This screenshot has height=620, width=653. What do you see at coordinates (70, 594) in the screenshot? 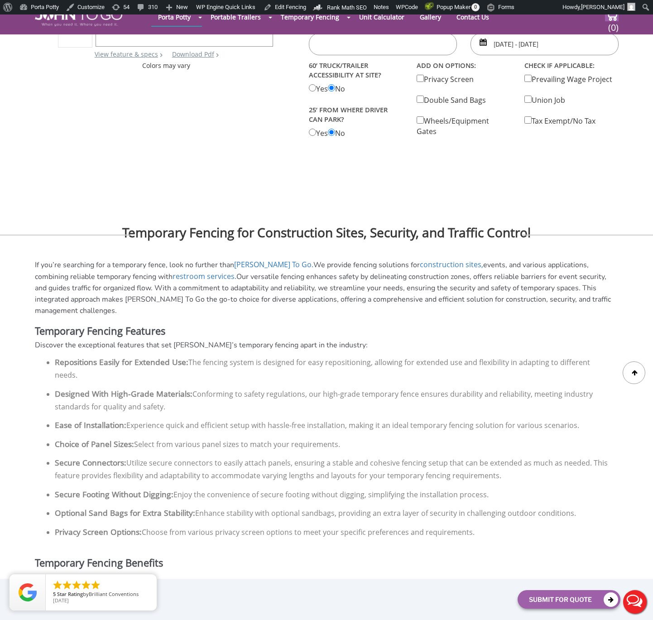
I see `span: Star Rating` at bounding box center [70, 594].